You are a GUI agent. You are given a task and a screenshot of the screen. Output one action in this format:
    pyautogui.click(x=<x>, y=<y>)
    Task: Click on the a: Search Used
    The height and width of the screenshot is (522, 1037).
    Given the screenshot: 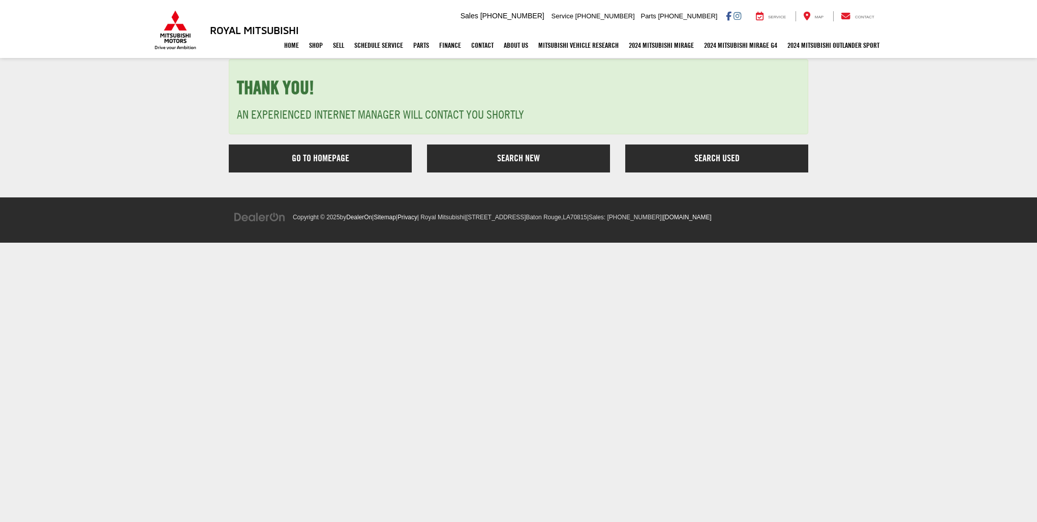 What is the action you would take?
    pyautogui.click(x=717, y=158)
    